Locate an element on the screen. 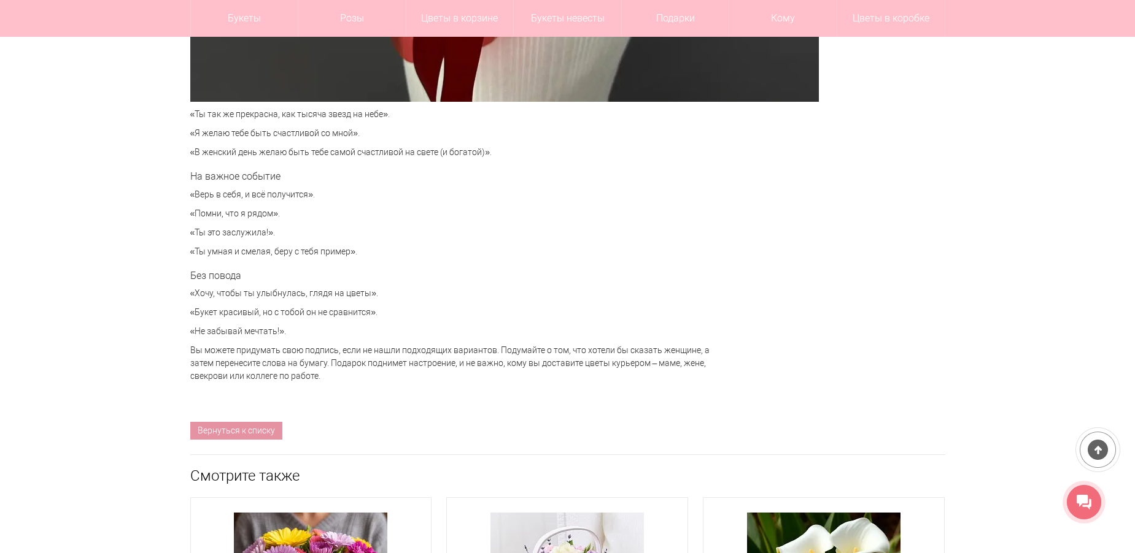 This screenshot has width=1135, height=553. p: «Ты это заслужила!». is located at coordinates (451, 233).